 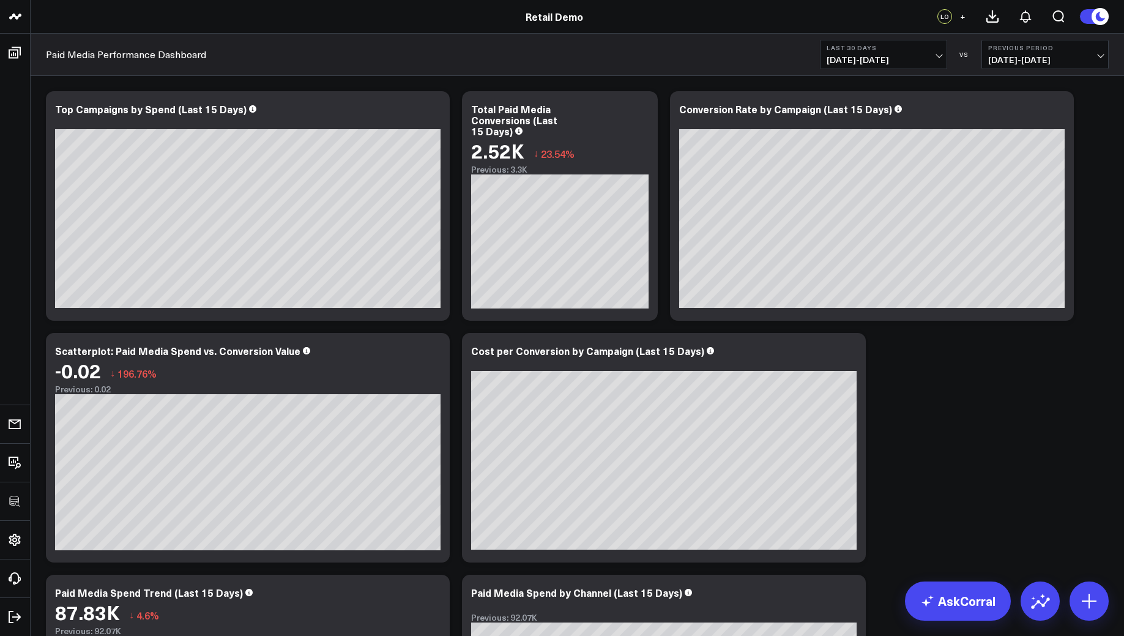 What do you see at coordinates (554, 17) in the screenshot?
I see `a: Retail Demo` at bounding box center [554, 17].